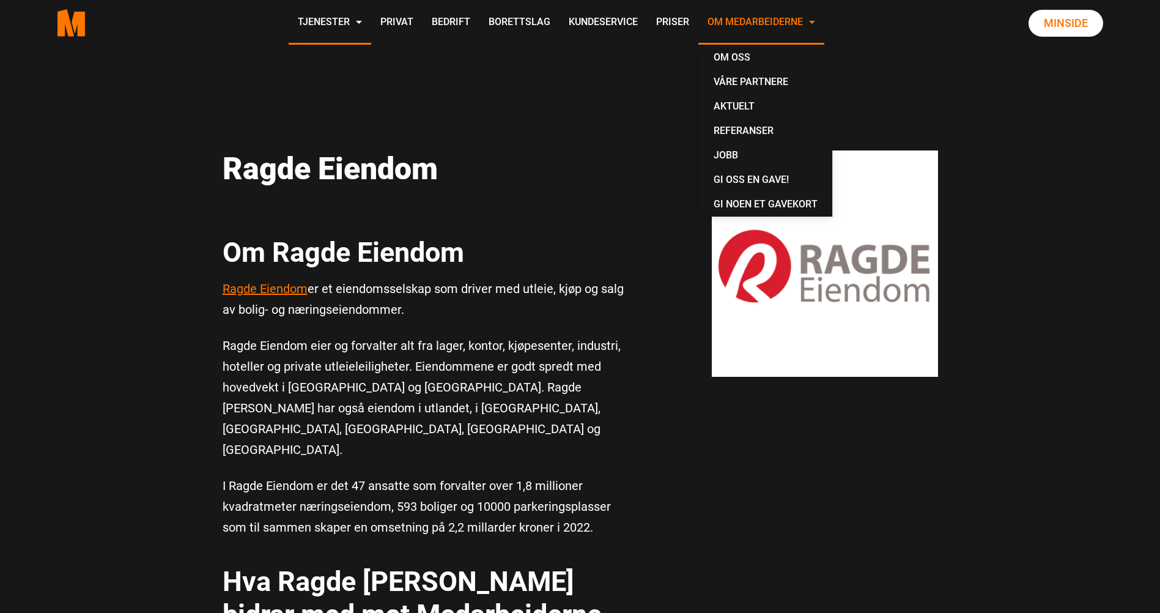 This screenshot has width=1160, height=613. I want to click on a: Om oss, so click(766, 57).